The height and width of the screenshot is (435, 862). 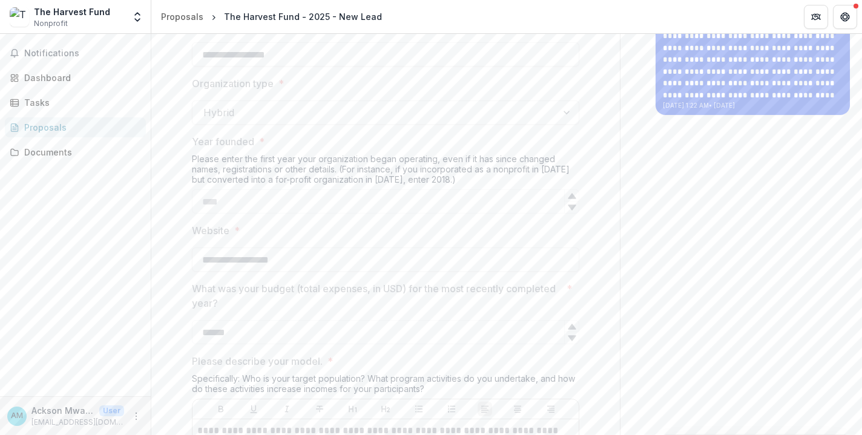 What do you see at coordinates (111, 411) in the screenshot?
I see `p: User` at bounding box center [111, 411].